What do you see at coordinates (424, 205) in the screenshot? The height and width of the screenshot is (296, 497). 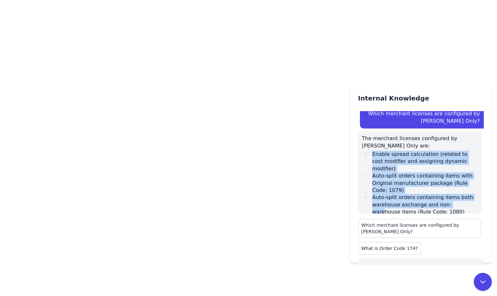 I see `li: Auto-split orders containing items both warehouse exchange and non-warehouse items (Rule Code: 1080)` at bounding box center [424, 205].